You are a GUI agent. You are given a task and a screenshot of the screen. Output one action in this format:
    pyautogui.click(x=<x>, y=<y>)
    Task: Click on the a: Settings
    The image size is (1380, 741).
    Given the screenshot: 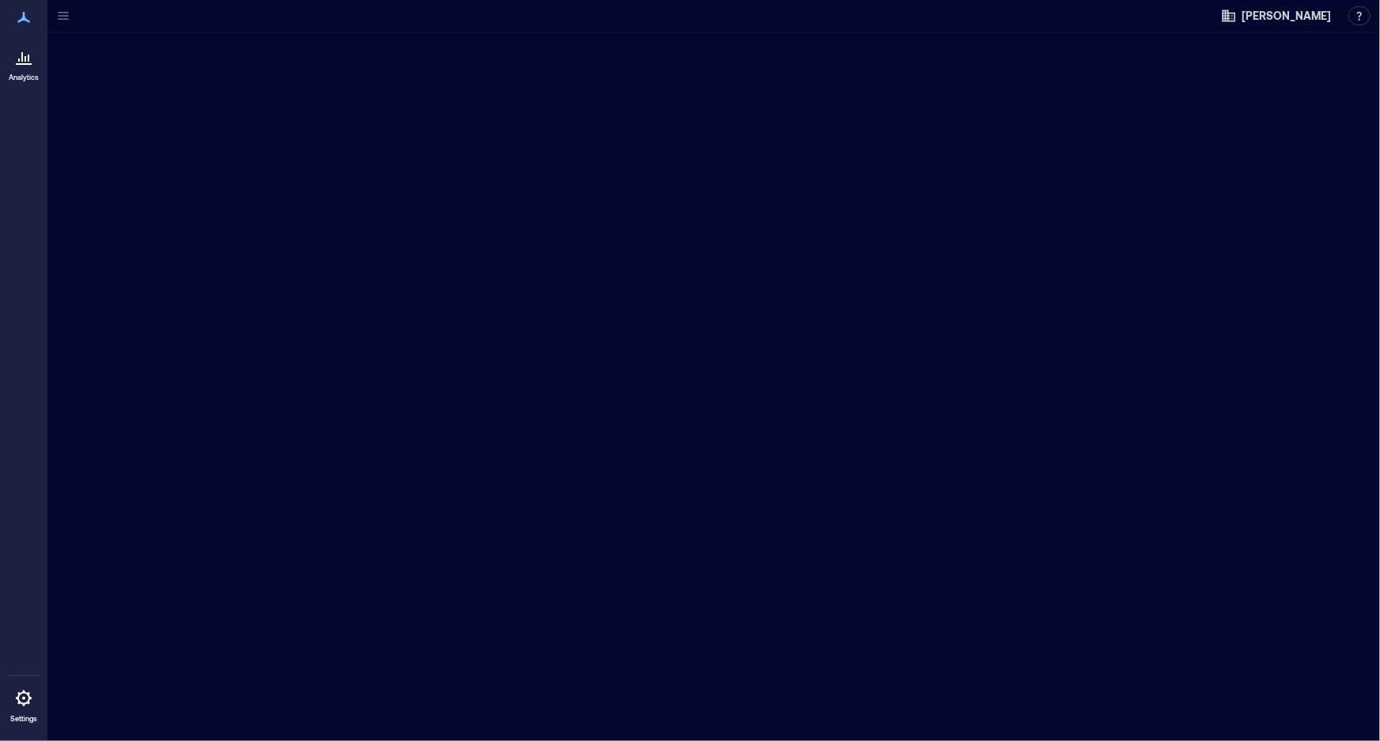 What is the action you would take?
    pyautogui.click(x=24, y=704)
    